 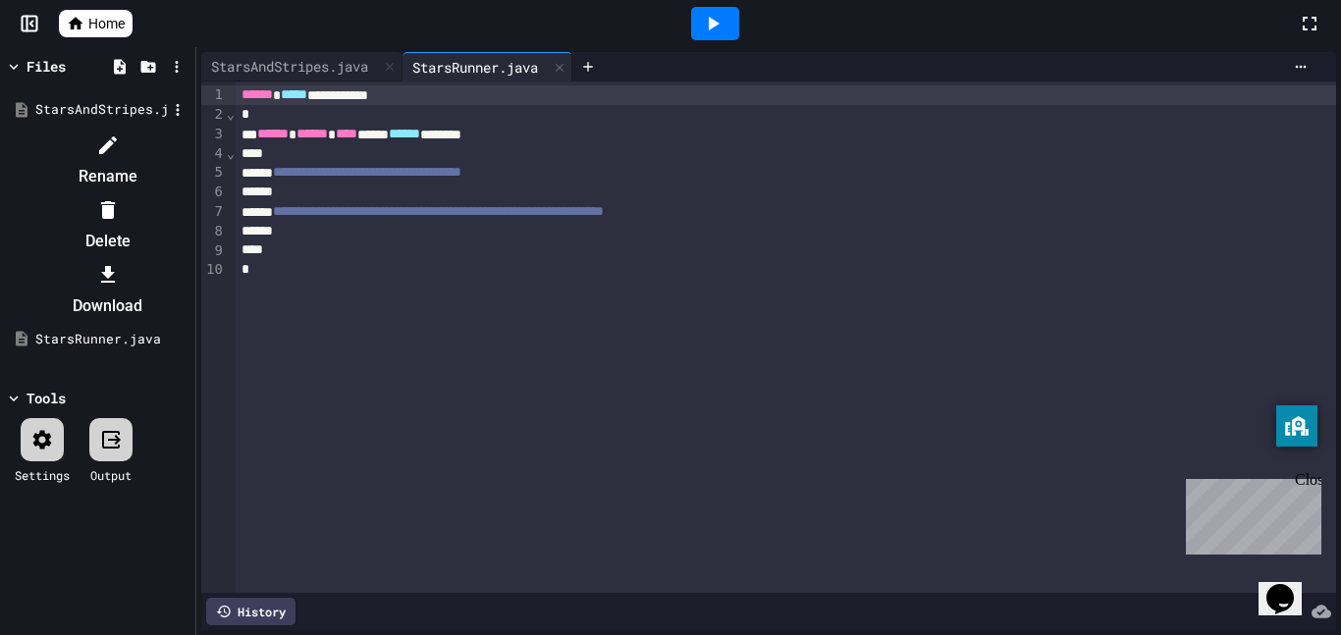 What do you see at coordinates (213, 173) in the screenshot?
I see `div: 5` at bounding box center [213, 173].